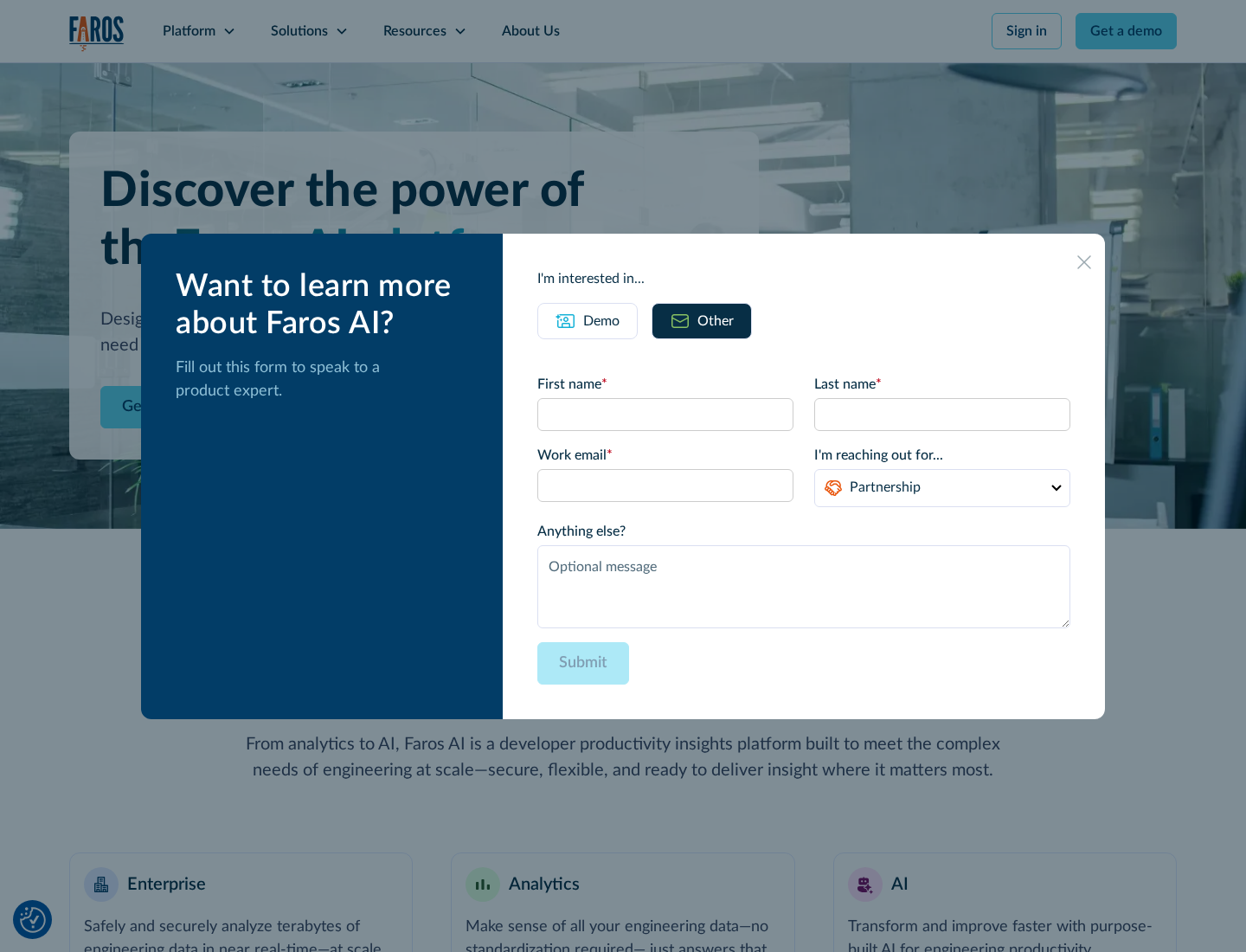  I want to click on input: Submit, so click(583, 663).